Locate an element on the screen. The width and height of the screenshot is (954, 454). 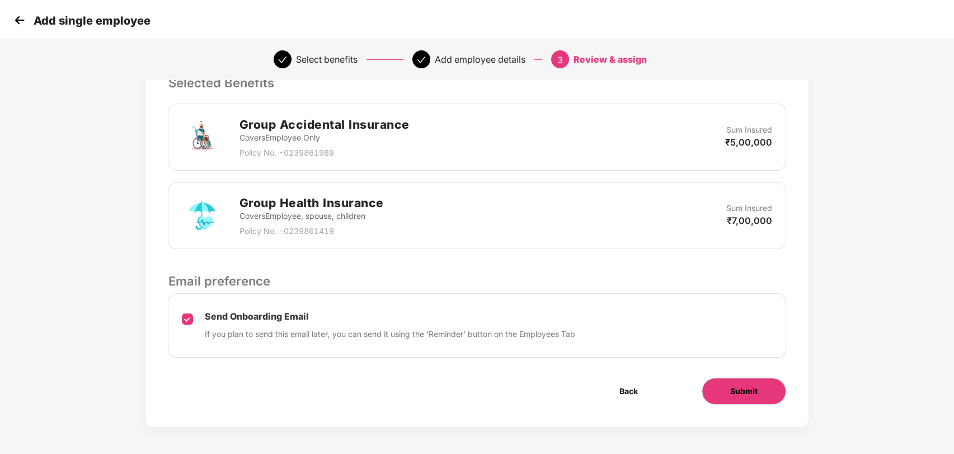
p: ₹5,00,000 is located at coordinates (749, 142).